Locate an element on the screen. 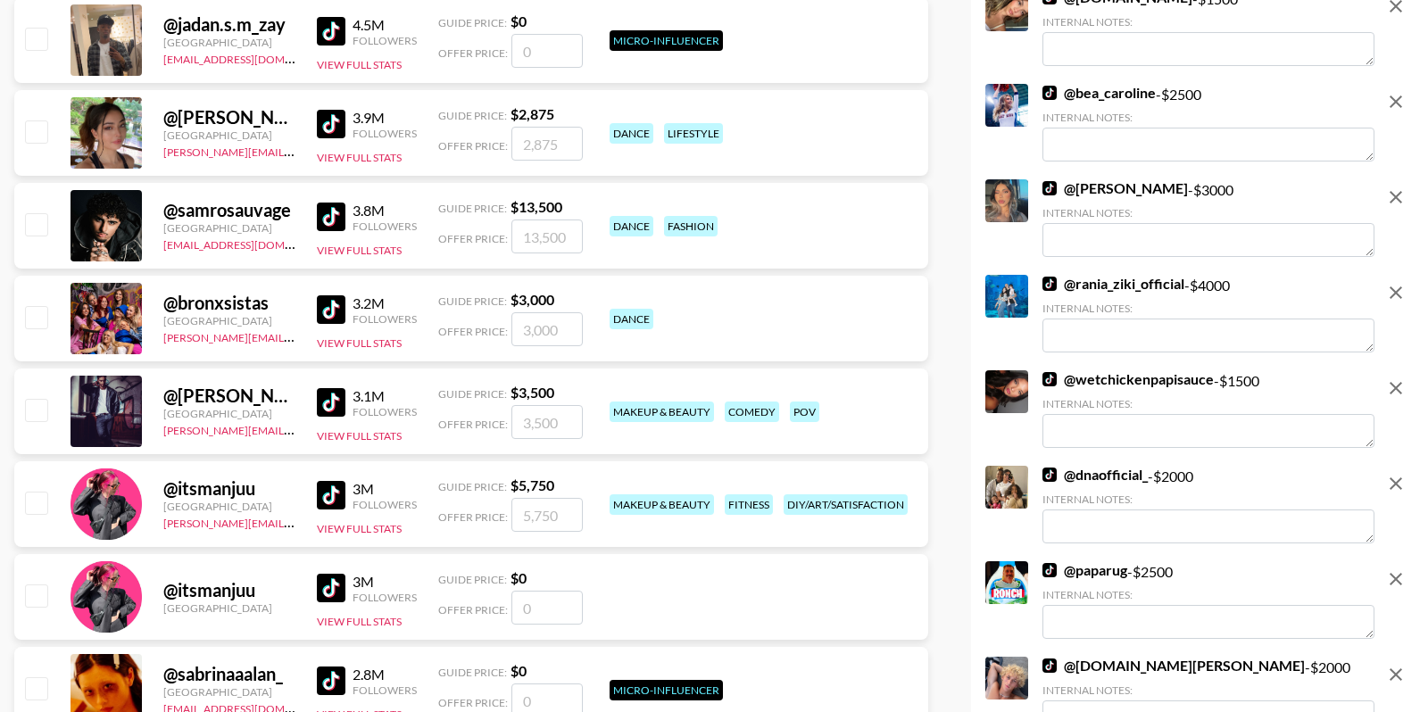 The height and width of the screenshot is (712, 1428). a: @dnaofficial_ is located at coordinates (1095, 475).